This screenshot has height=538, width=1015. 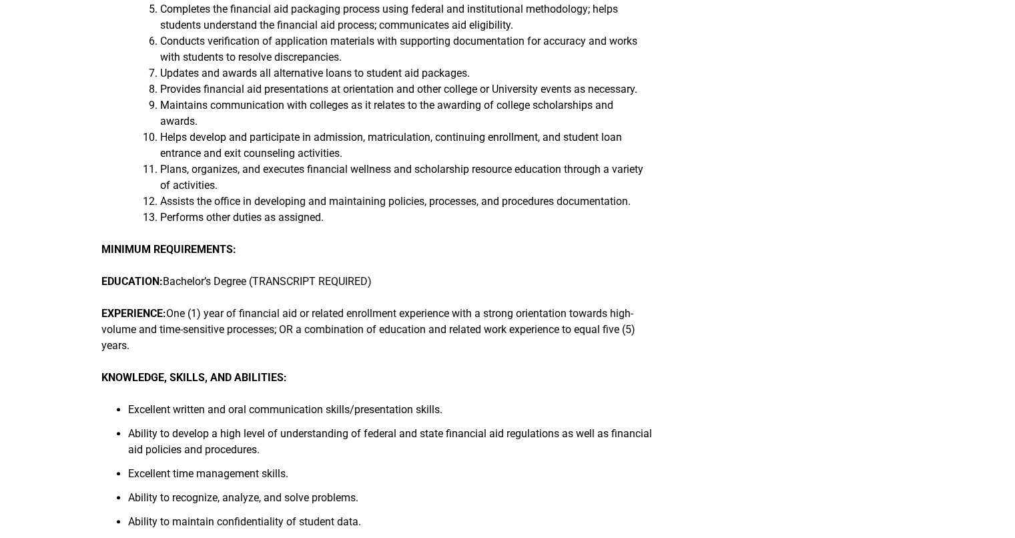 I want to click on li: Maintains communication with colleges as it relates to the awarding of college scholarships and a..., so click(x=407, y=113).